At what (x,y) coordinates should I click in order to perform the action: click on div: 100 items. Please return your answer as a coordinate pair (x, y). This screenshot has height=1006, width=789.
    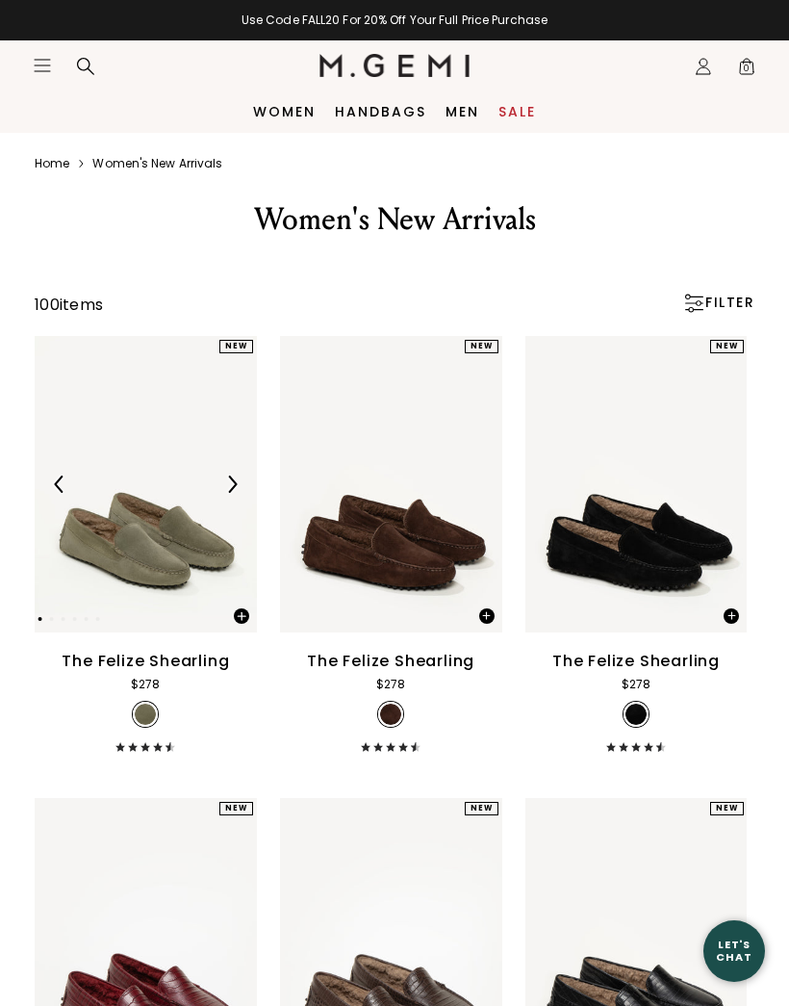
    Looking at the image, I should click on (68, 305).